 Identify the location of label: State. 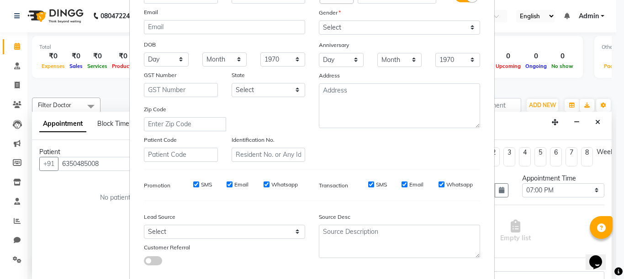
(238, 75).